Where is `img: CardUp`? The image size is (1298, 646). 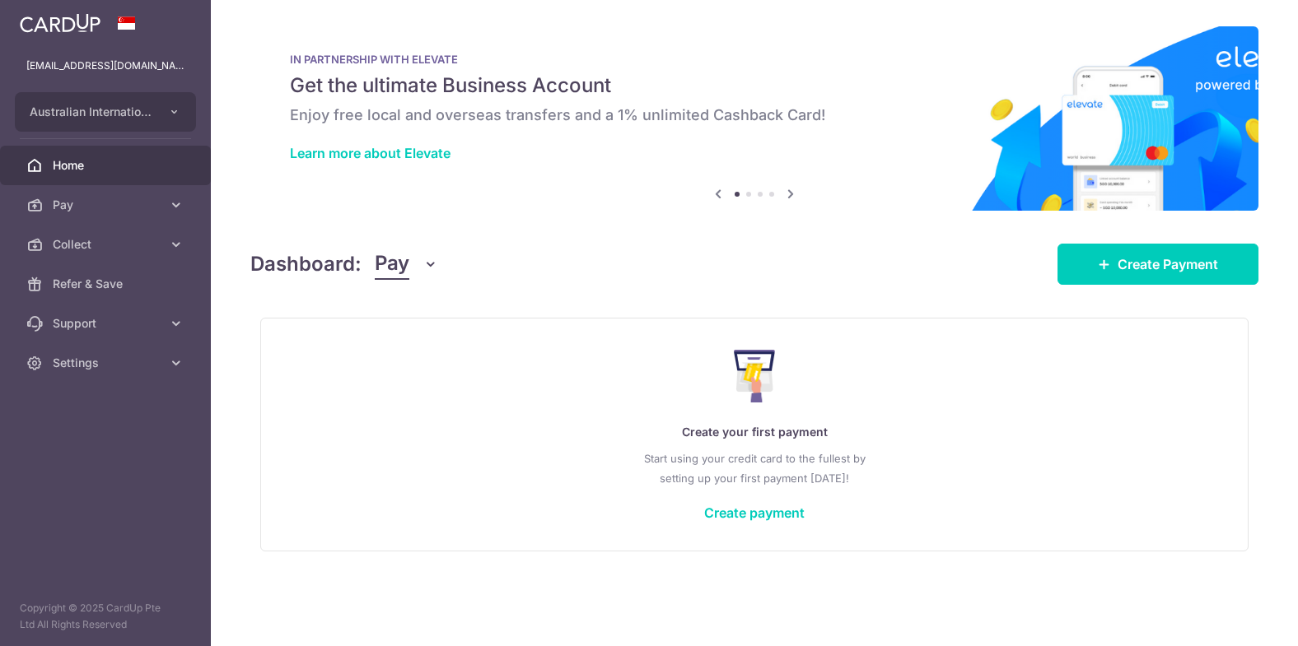
img: CardUp is located at coordinates (60, 23).